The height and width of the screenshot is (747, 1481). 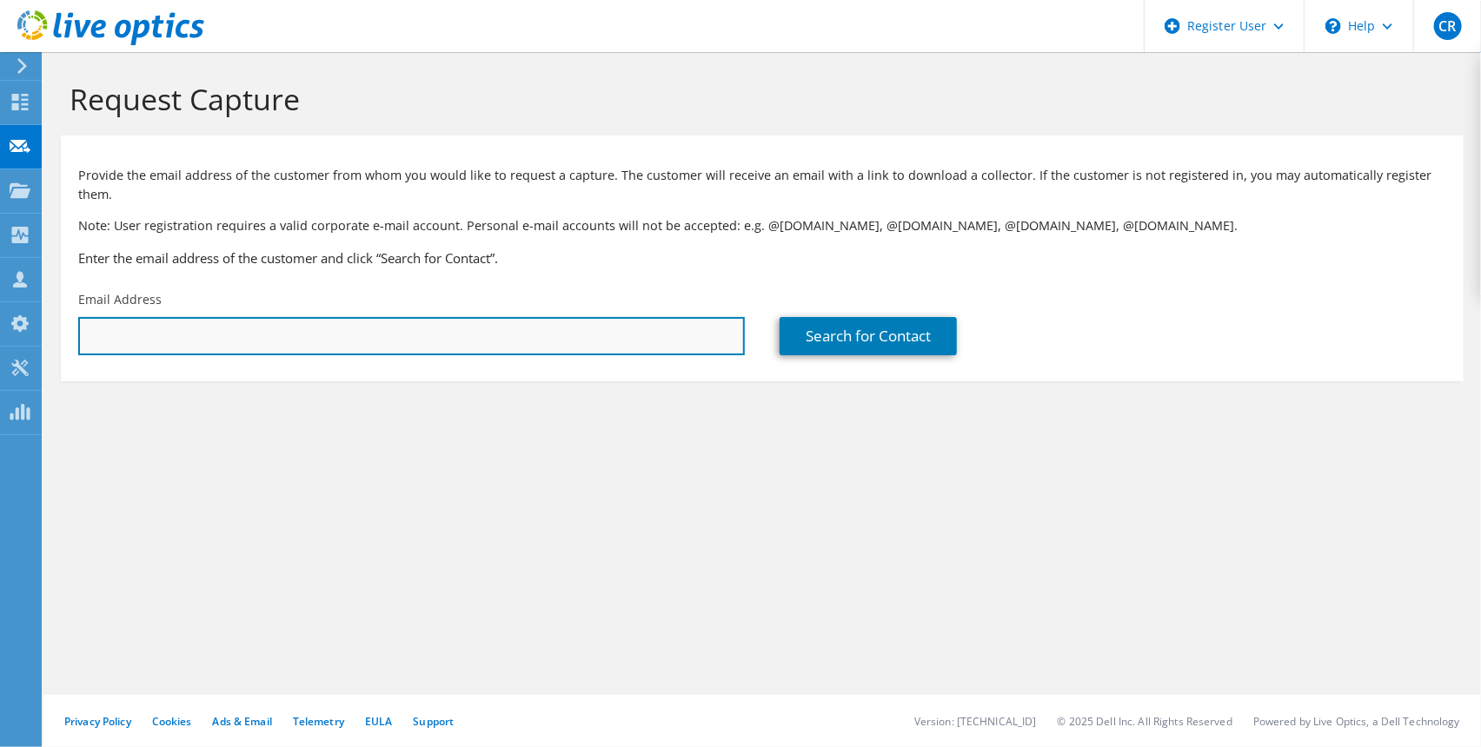 I want to click on a: Search for Contact, so click(x=868, y=336).